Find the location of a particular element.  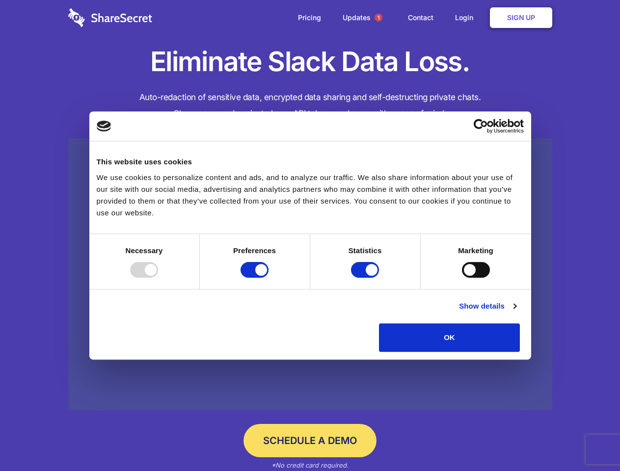

div: This website uses cookies is located at coordinates (310, 162).